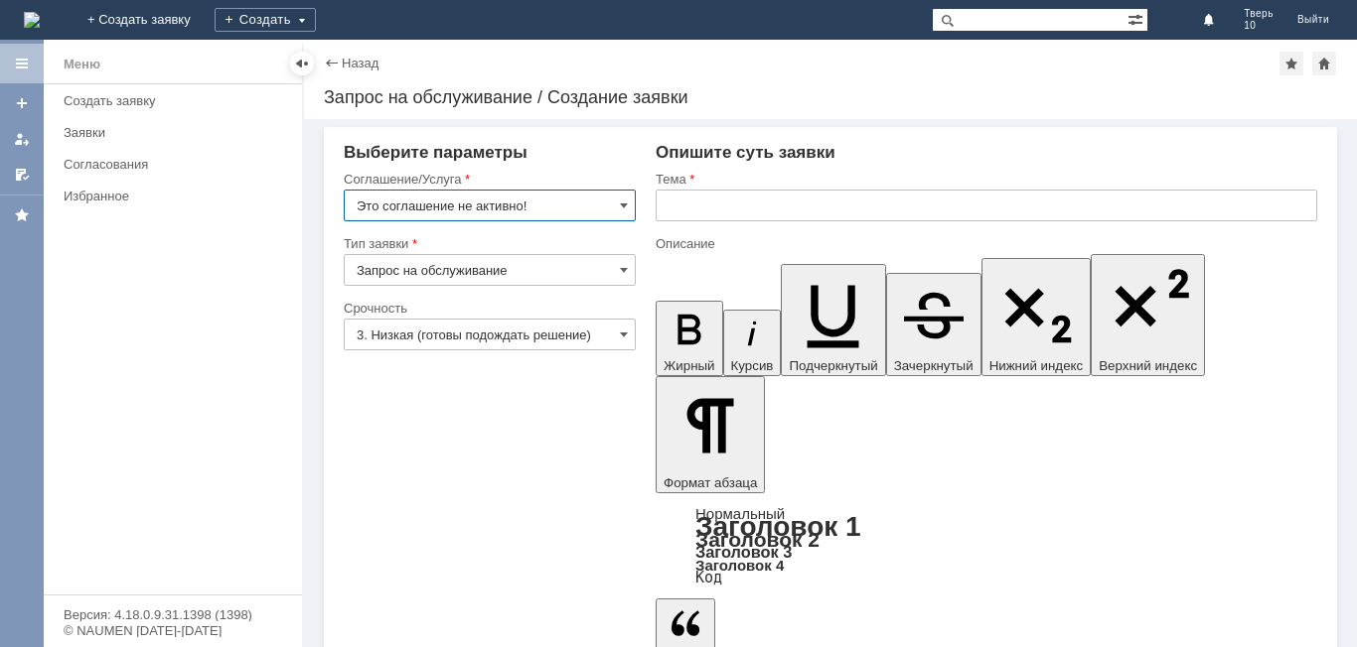 This screenshot has height=647, width=1357. Describe the element at coordinates (177, 164) in the screenshot. I see `a: Согласования` at that location.